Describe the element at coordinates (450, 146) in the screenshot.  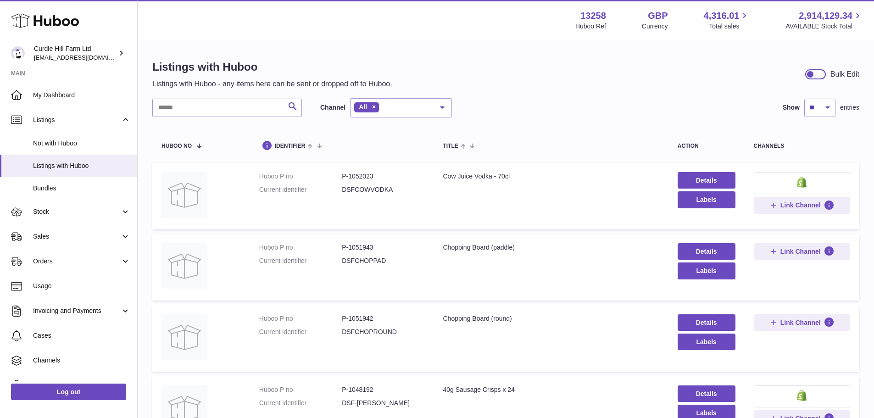
I see `span: title` at that location.